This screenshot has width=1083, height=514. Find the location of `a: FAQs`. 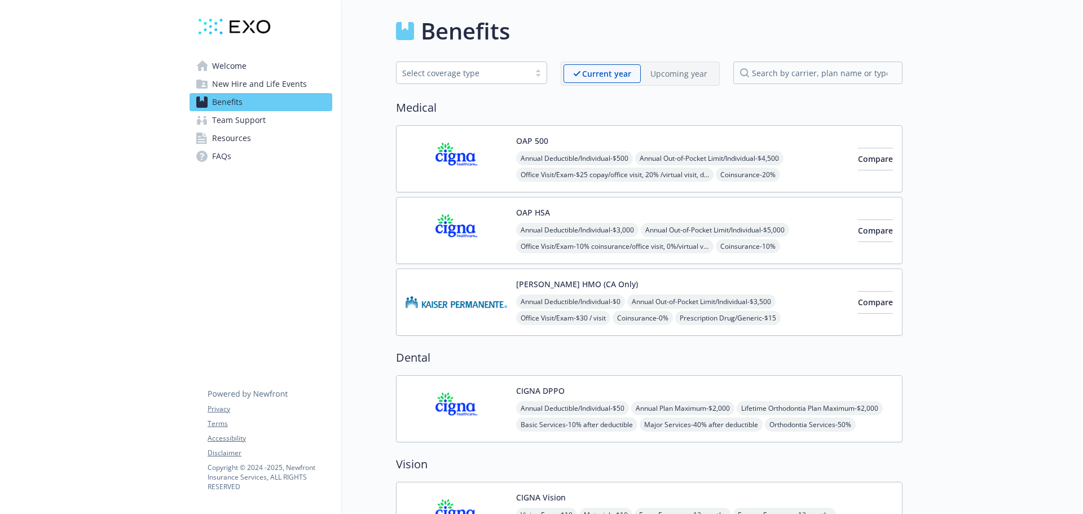

a: FAQs is located at coordinates (261, 156).